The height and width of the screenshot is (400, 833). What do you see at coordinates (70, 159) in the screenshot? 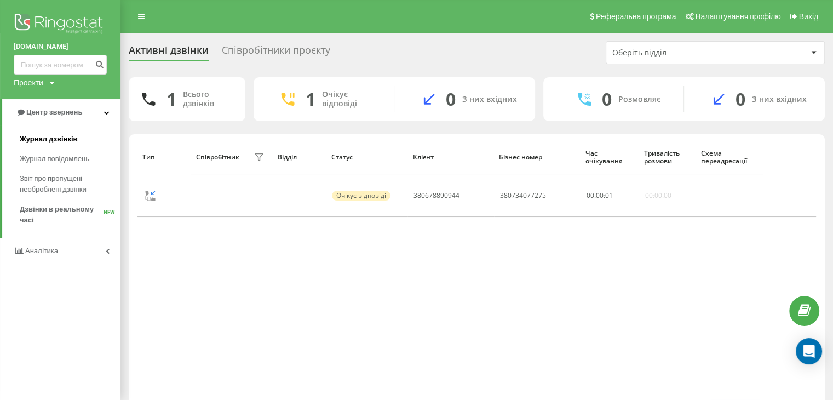
I see `a: Журнал повідомлень` at bounding box center [70, 159].